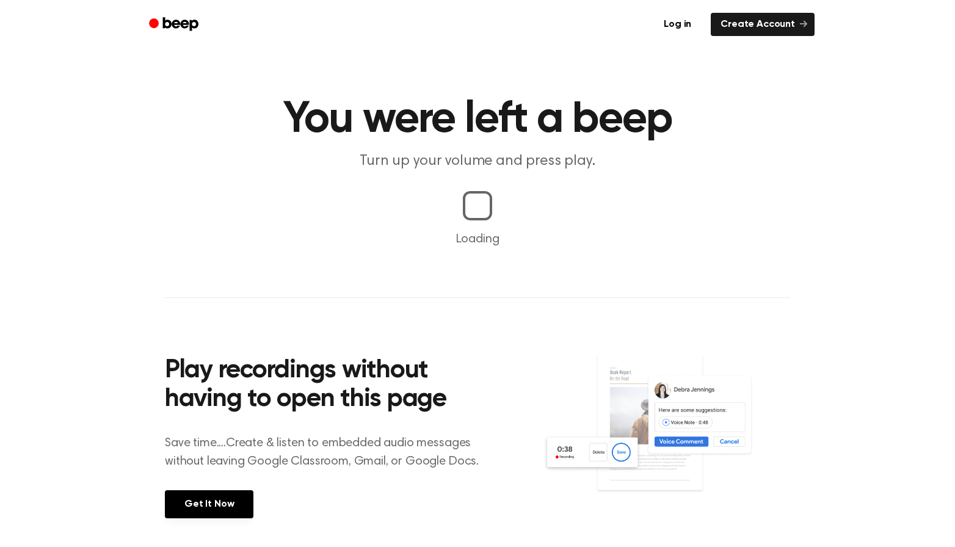 Image resolution: width=955 pixels, height=547 pixels. What do you see at coordinates (477, 161) in the screenshot?
I see `p: Turn up your volume and press play.` at bounding box center [477, 161].